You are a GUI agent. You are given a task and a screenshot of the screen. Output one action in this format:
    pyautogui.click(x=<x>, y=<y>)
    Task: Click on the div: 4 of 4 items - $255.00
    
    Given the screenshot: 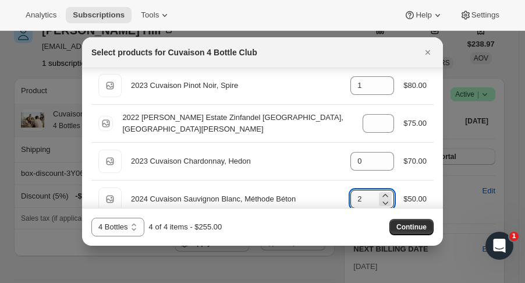 What is the action you would take?
    pyautogui.click(x=186, y=227)
    